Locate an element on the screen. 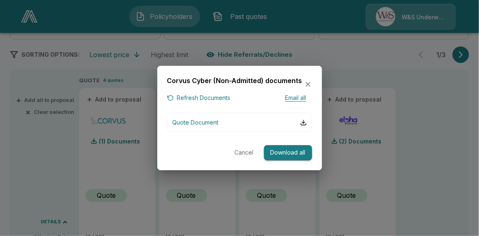 This screenshot has height=236, width=479. button: Download all is located at coordinates (288, 153).